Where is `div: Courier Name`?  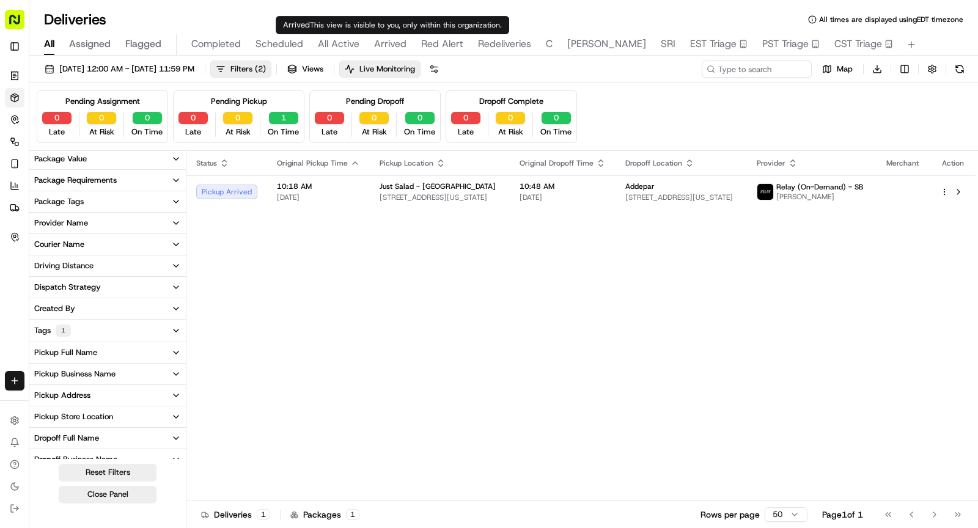
div: Courier Name is located at coordinates (59, 244).